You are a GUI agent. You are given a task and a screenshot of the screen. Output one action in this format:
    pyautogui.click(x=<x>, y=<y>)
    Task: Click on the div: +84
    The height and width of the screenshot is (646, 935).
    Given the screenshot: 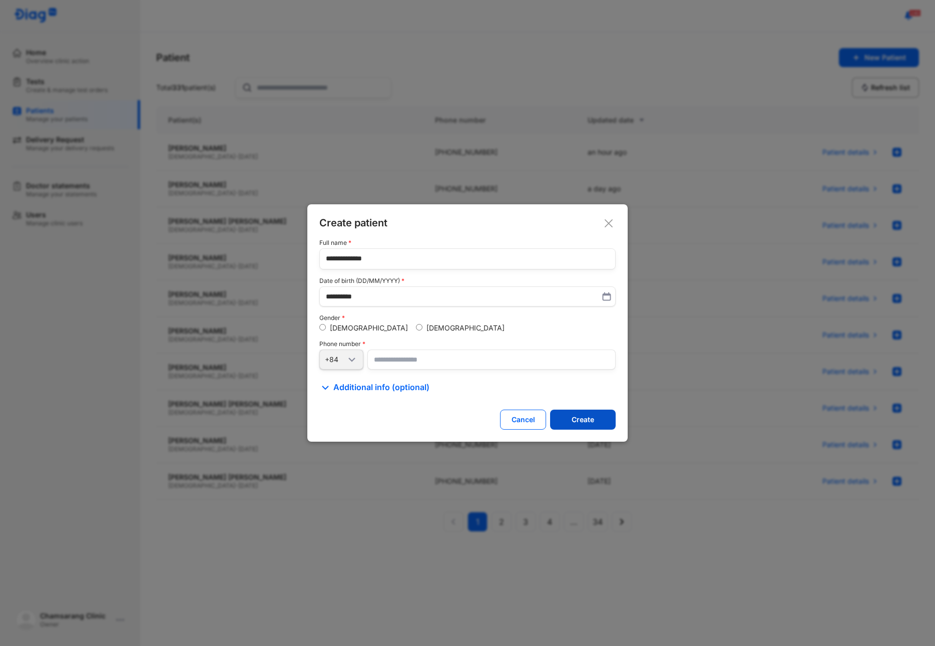 What is the action you would take?
    pyautogui.click(x=335, y=359)
    